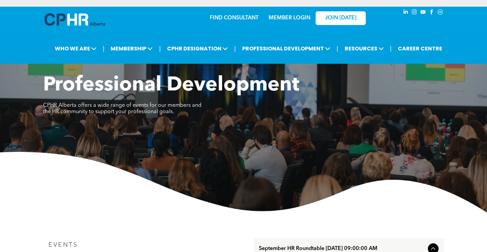 The image size is (487, 252). Describe the element at coordinates (122, 109) in the screenshot. I see `span: CPHR Alberta offers a wide range of events for our members and the HR community to support your p...` at that location.